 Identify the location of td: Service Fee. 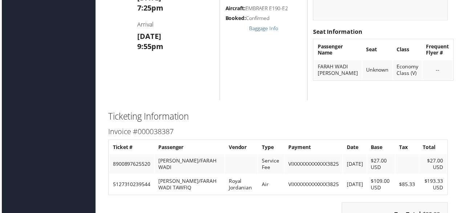
(271, 165).